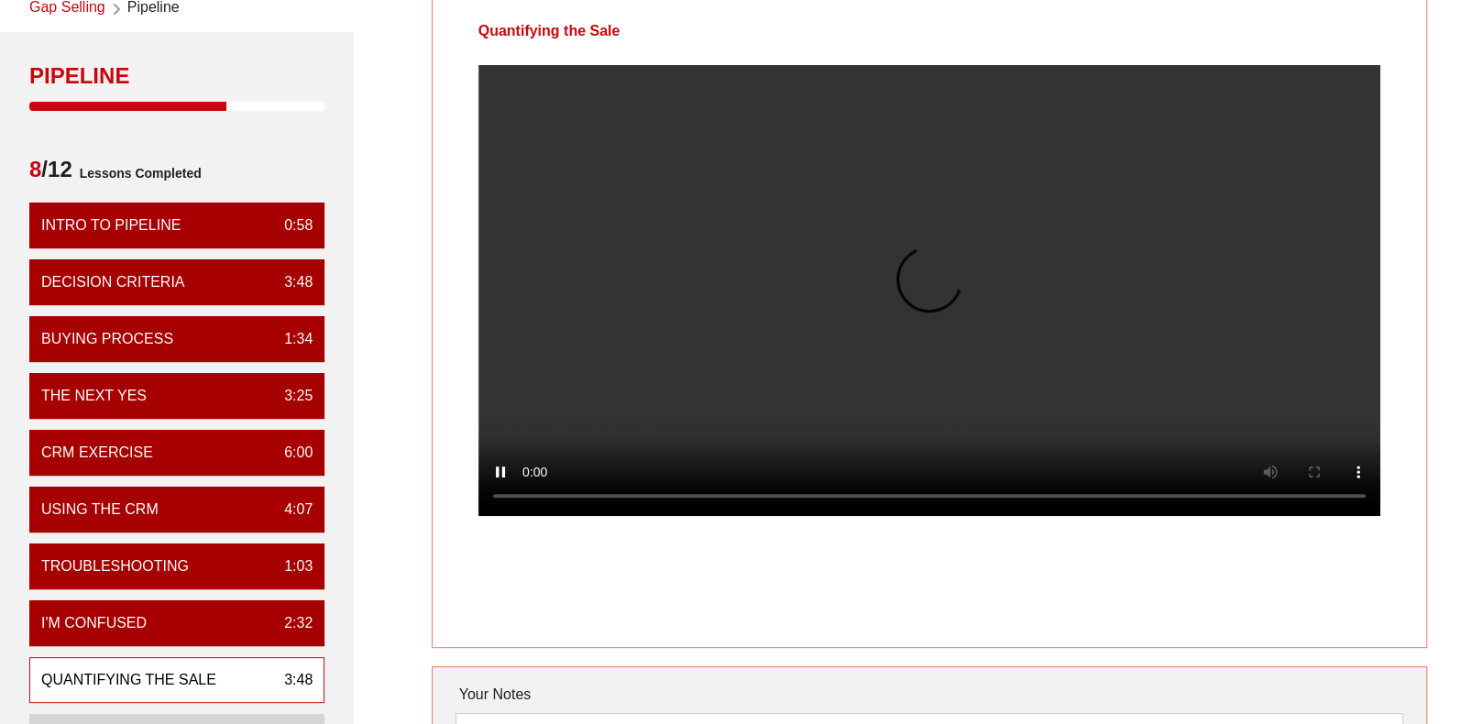  Describe the element at coordinates (113, 282) in the screenshot. I see `div: Decision Criteria` at that location.